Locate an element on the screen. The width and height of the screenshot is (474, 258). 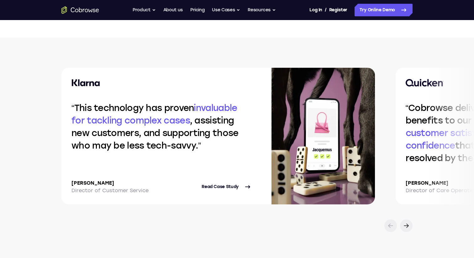
a: Pricing is located at coordinates (197, 10).